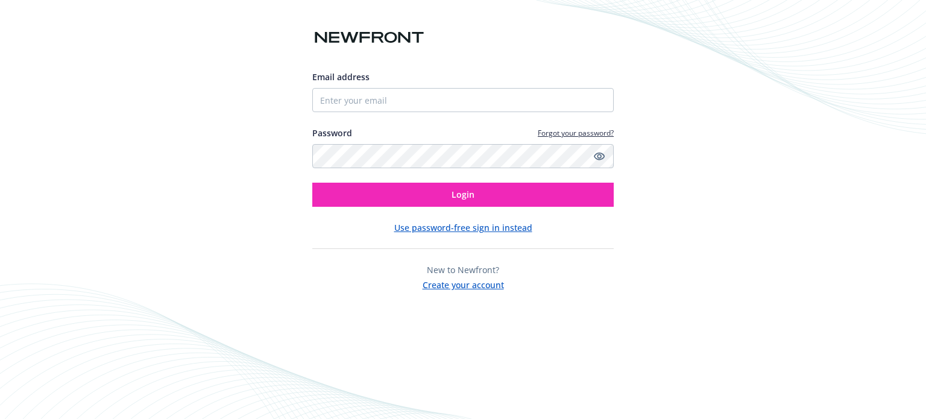 This screenshot has width=926, height=419. What do you see at coordinates (463, 283) in the screenshot?
I see `button: Create your account` at bounding box center [463, 283].